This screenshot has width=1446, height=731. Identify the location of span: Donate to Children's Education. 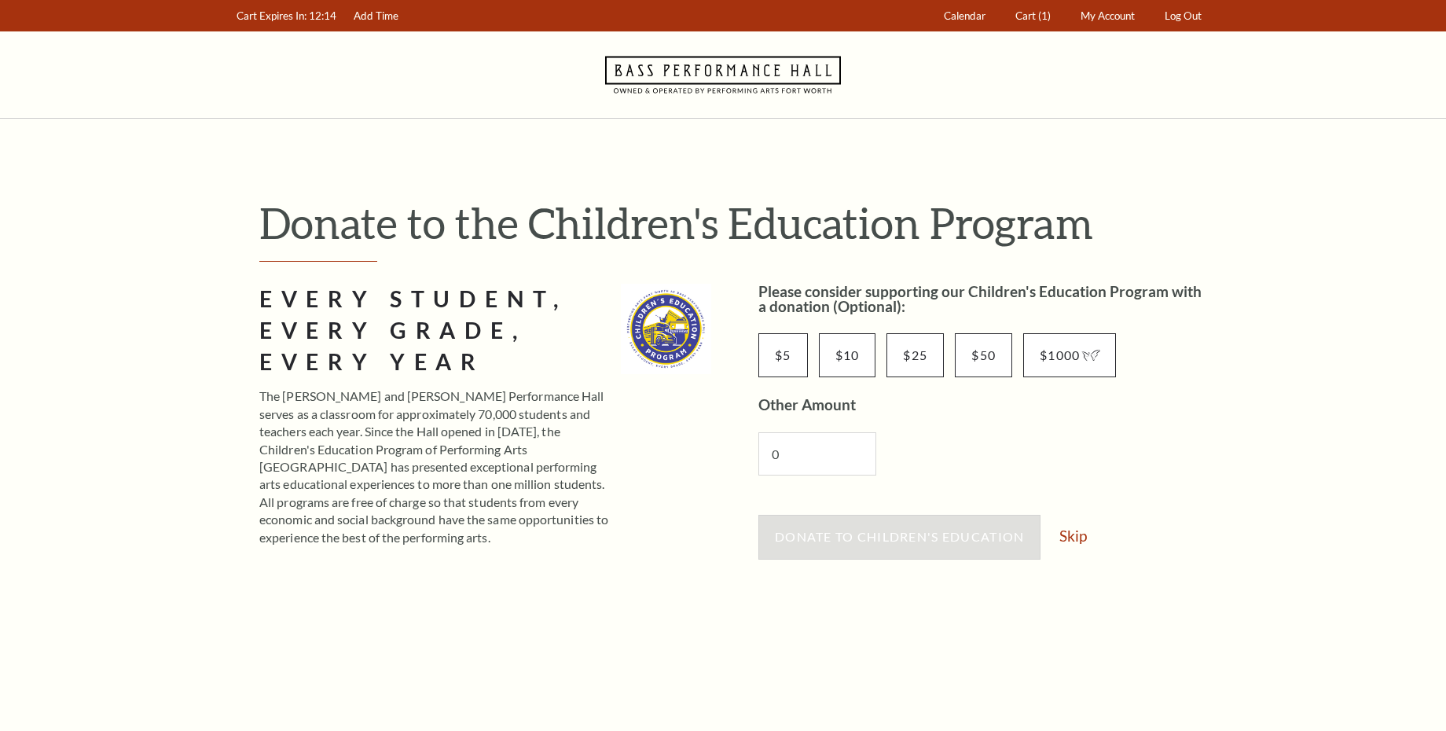
(899, 536).